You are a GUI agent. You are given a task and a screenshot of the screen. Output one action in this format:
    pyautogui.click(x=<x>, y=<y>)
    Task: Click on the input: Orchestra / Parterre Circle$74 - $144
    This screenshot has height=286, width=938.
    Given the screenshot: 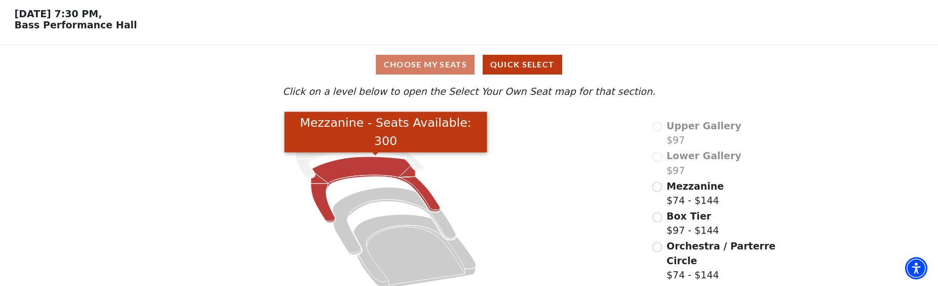 What is the action you would take?
    pyautogui.click(x=657, y=247)
    